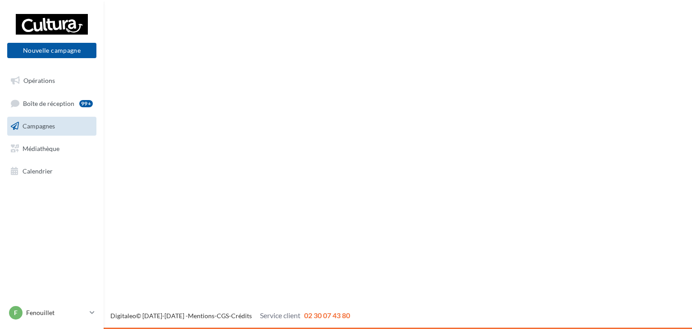 The image size is (692, 329). What do you see at coordinates (49, 103) in the screenshot?
I see `span: Boîte de réception` at bounding box center [49, 103].